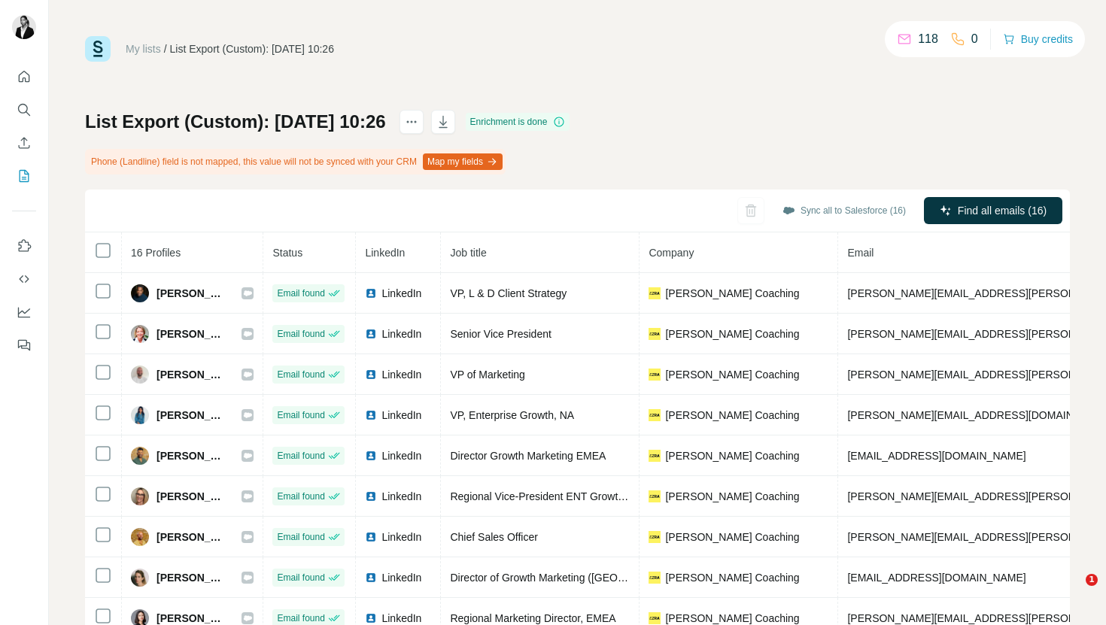 The width and height of the screenshot is (1106, 625). Describe the element at coordinates (1038, 39) in the screenshot. I see `button: Buy credits` at that location.